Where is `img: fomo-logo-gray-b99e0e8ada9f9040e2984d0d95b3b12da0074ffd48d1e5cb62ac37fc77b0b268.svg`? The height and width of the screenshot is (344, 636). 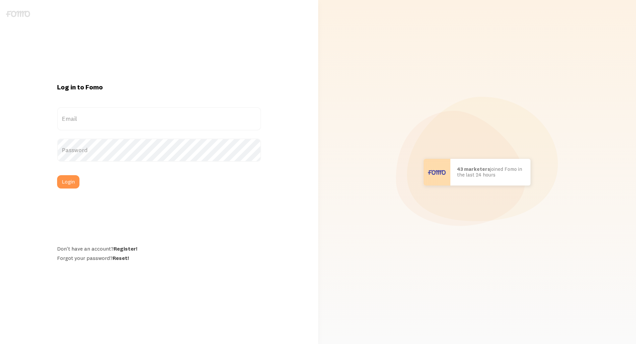
img: fomo-logo-gray-b99e0e8ada9f9040e2984d0d95b3b12da0074ffd48d1e5cb62ac37fc77b0b268.svg is located at coordinates (18, 14).